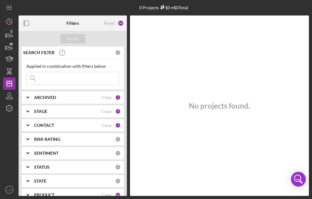  Describe the element at coordinates (121, 23) in the screenshot. I see `div: 24` at that location.